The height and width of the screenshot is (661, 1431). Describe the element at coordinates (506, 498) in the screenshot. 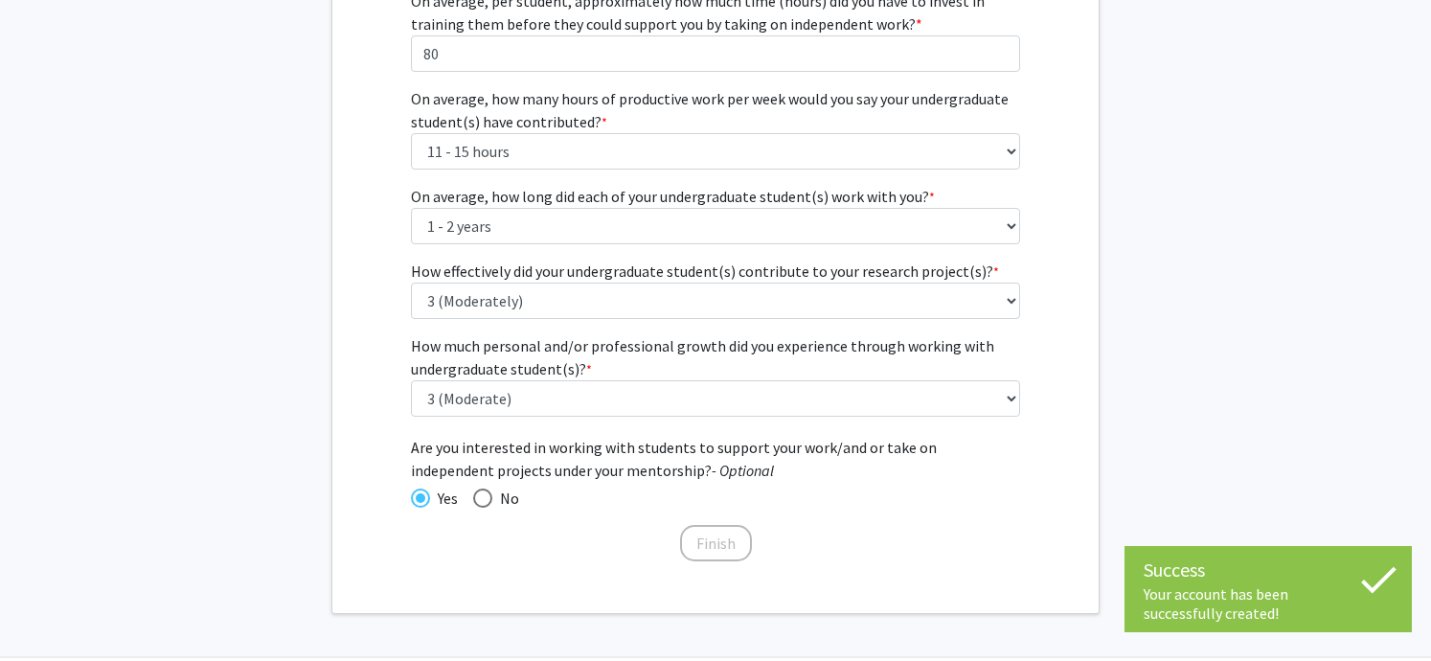

I see `span: No` at that location.